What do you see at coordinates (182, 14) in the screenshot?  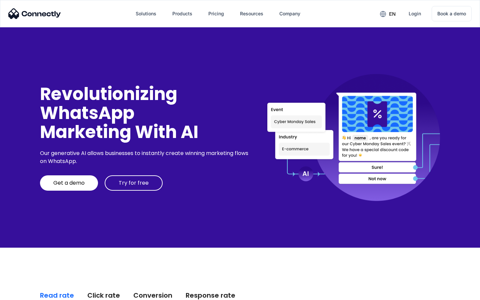 I see `div: Products` at bounding box center [182, 14].